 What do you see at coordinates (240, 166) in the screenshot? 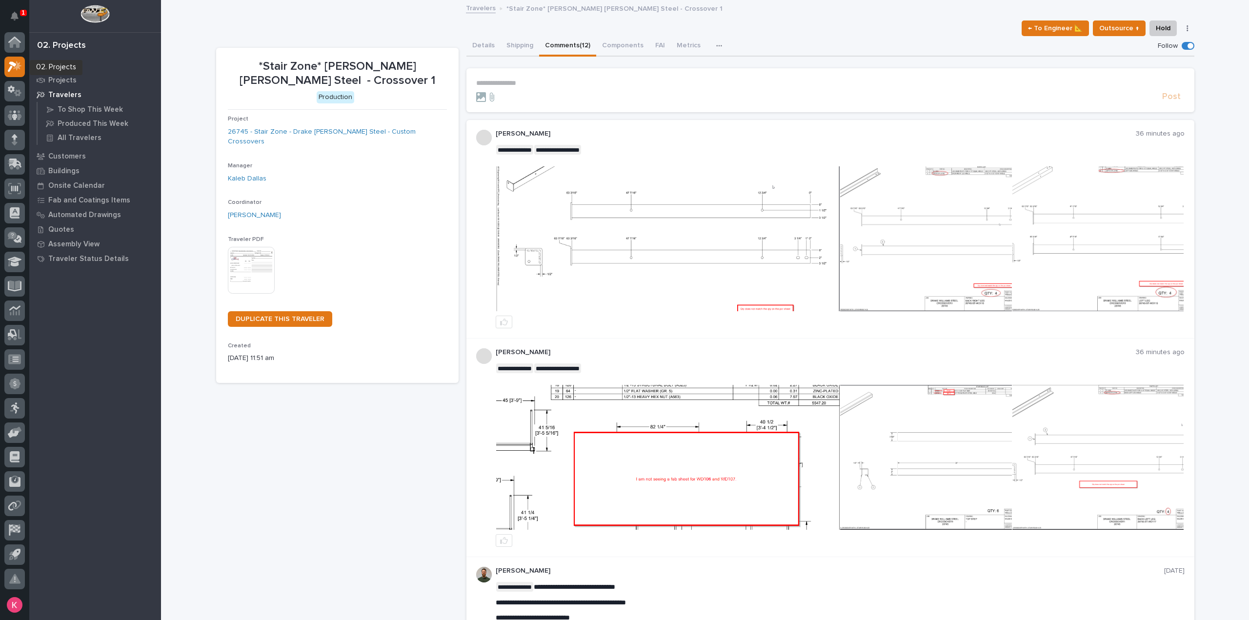
I see `span: Manager` at bounding box center [240, 166].